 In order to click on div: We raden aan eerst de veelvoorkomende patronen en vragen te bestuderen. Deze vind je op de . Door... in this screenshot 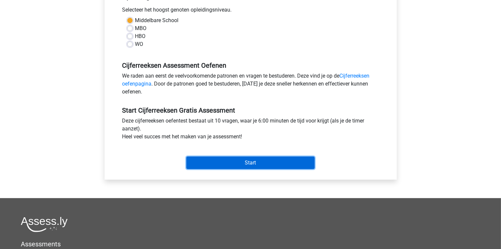, I will do `click(251, 85)`.